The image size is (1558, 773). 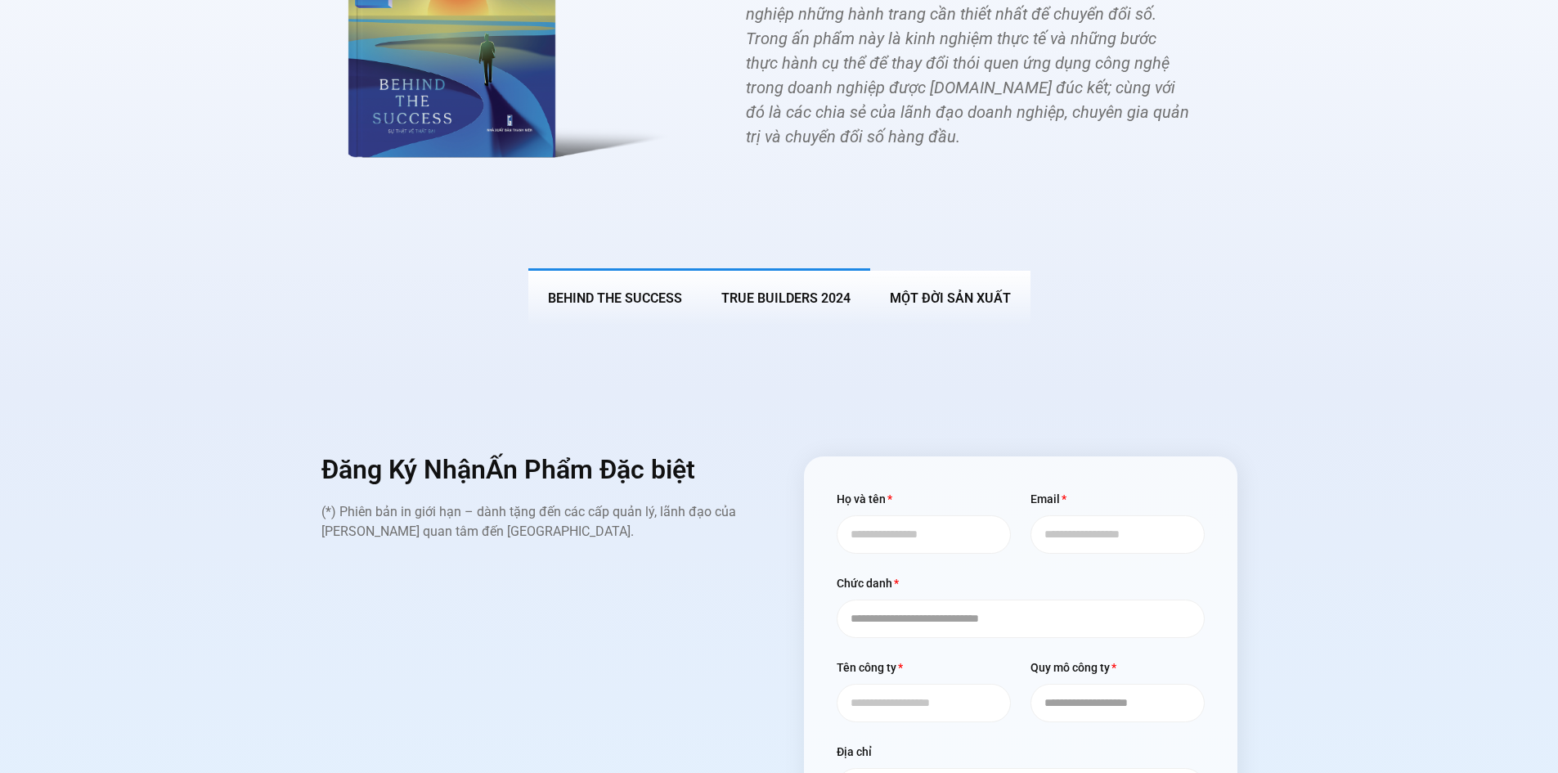 I want to click on span: BEHIND THE SUCCESS, so click(x=615, y=298).